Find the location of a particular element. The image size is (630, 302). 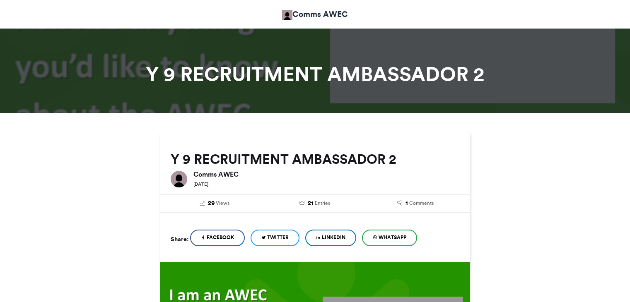

h1: Y 9 RECRUITMENT AMBASSADOR 2 is located at coordinates (315, 74).